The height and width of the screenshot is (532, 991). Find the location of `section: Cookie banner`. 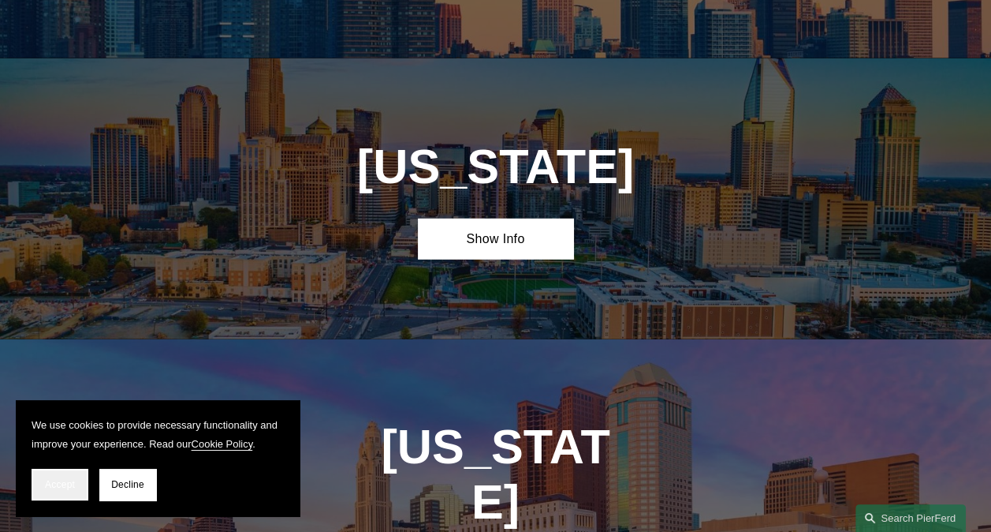

section: Cookie banner is located at coordinates (158, 457).